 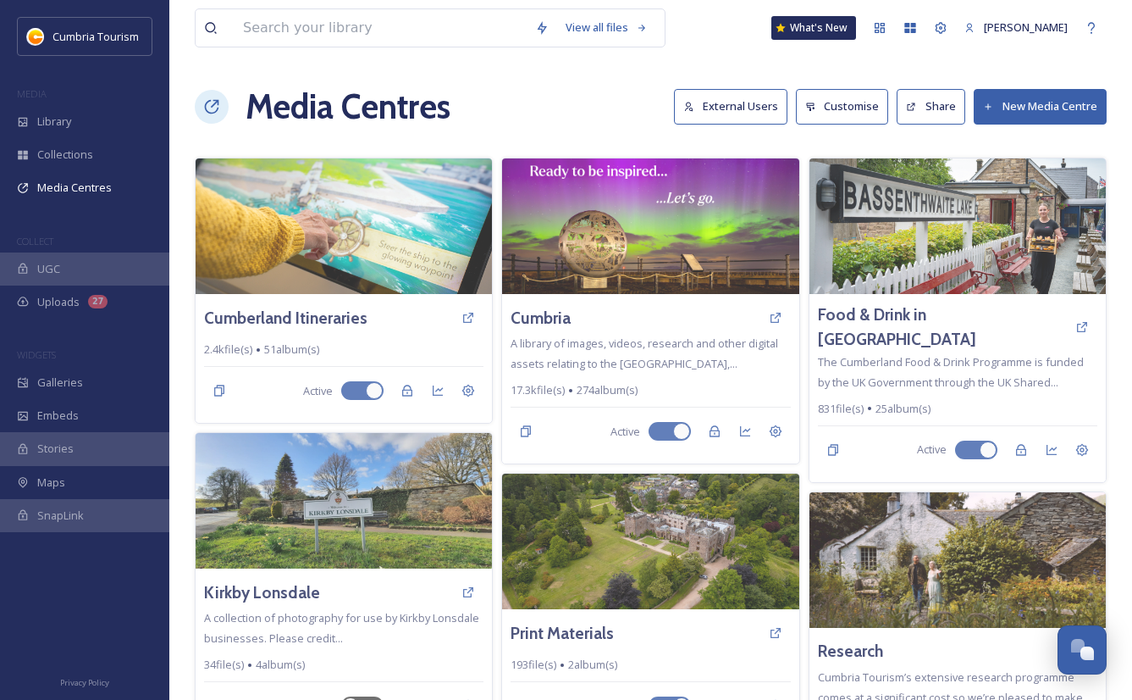 What do you see at coordinates (606, 27) in the screenshot?
I see `a: View all files` at bounding box center [606, 27].